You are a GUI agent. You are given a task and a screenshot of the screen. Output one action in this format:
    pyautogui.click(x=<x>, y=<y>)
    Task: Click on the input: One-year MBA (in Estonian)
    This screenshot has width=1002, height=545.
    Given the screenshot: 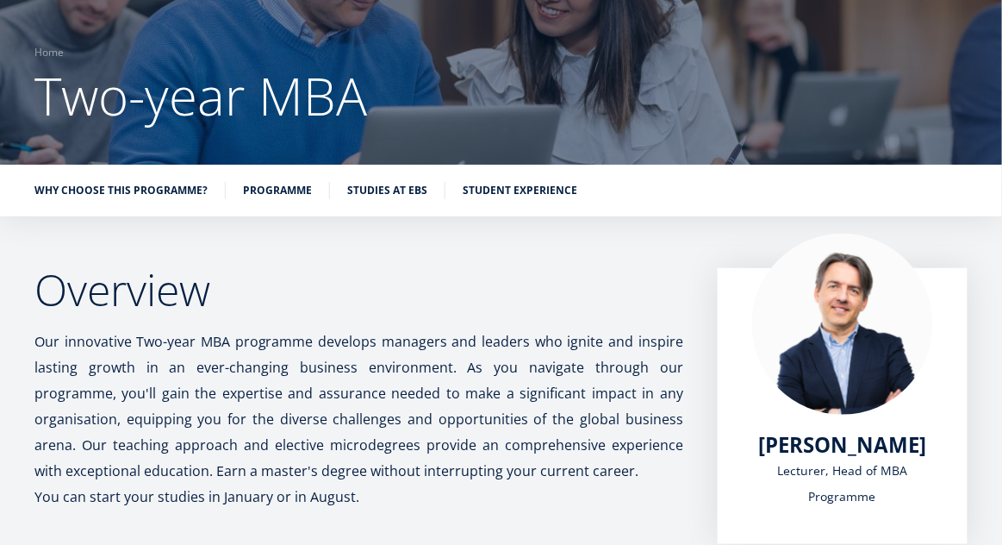 What is the action you would take?
    pyautogui.click(x=11, y=247)
    